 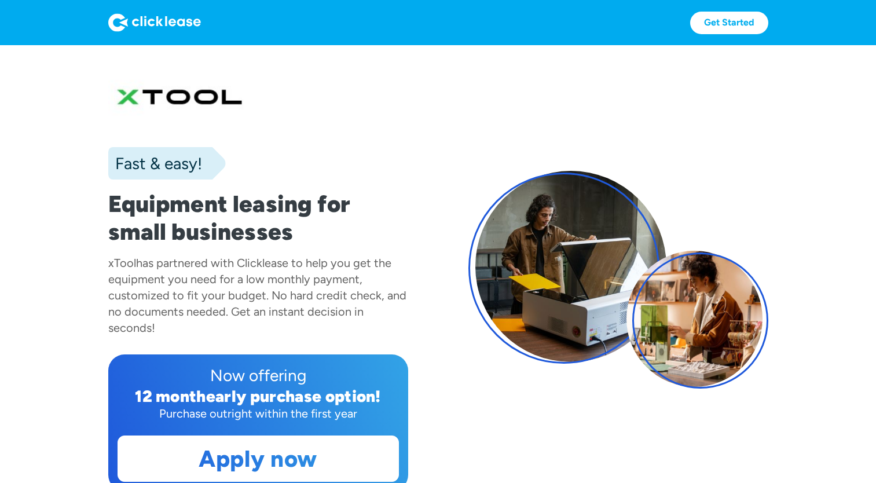 What do you see at coordinates (155, 163) in the screenshot?
I see `div: Fast & easy!` at bounding box center [155, 163].